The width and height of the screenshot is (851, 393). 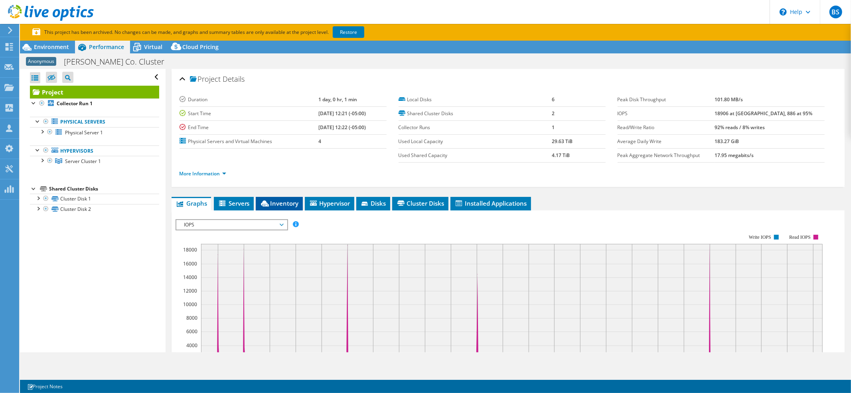 I want to click on span: Physical Server 1, so click(x=84, y=132).